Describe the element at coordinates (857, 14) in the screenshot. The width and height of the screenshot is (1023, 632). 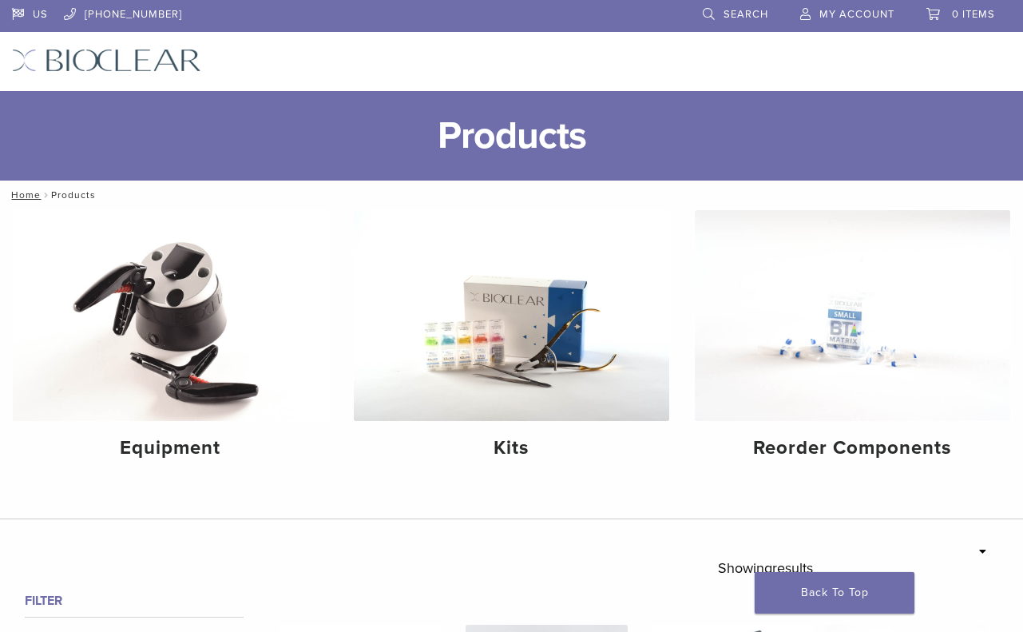
I see `span: My Account` at that location.